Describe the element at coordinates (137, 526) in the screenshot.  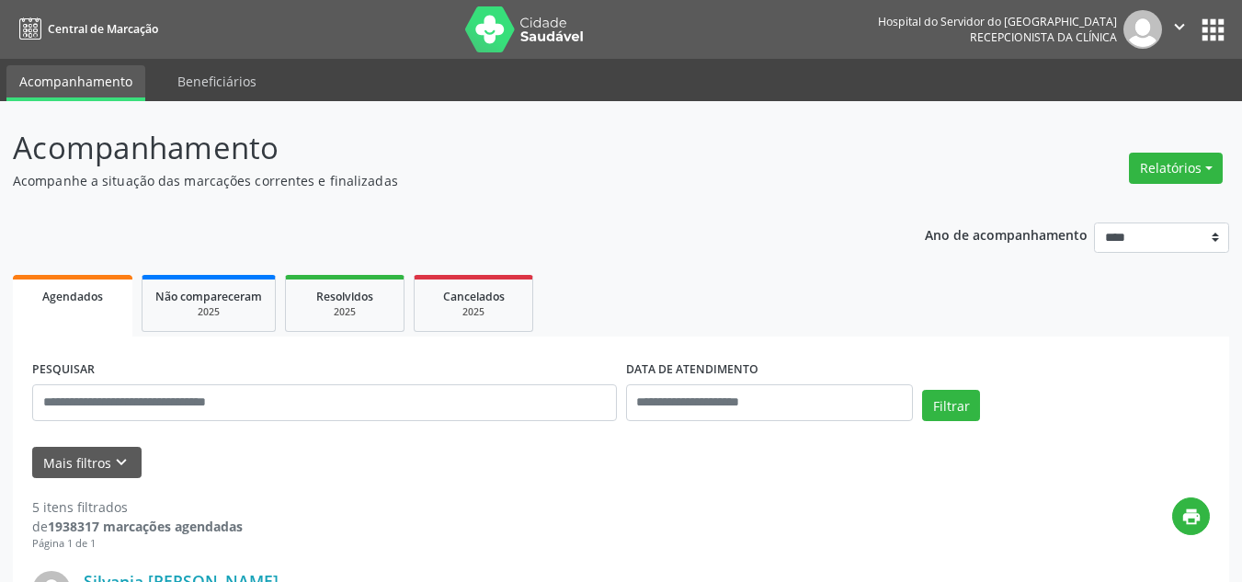
I see `div: de` at that location.